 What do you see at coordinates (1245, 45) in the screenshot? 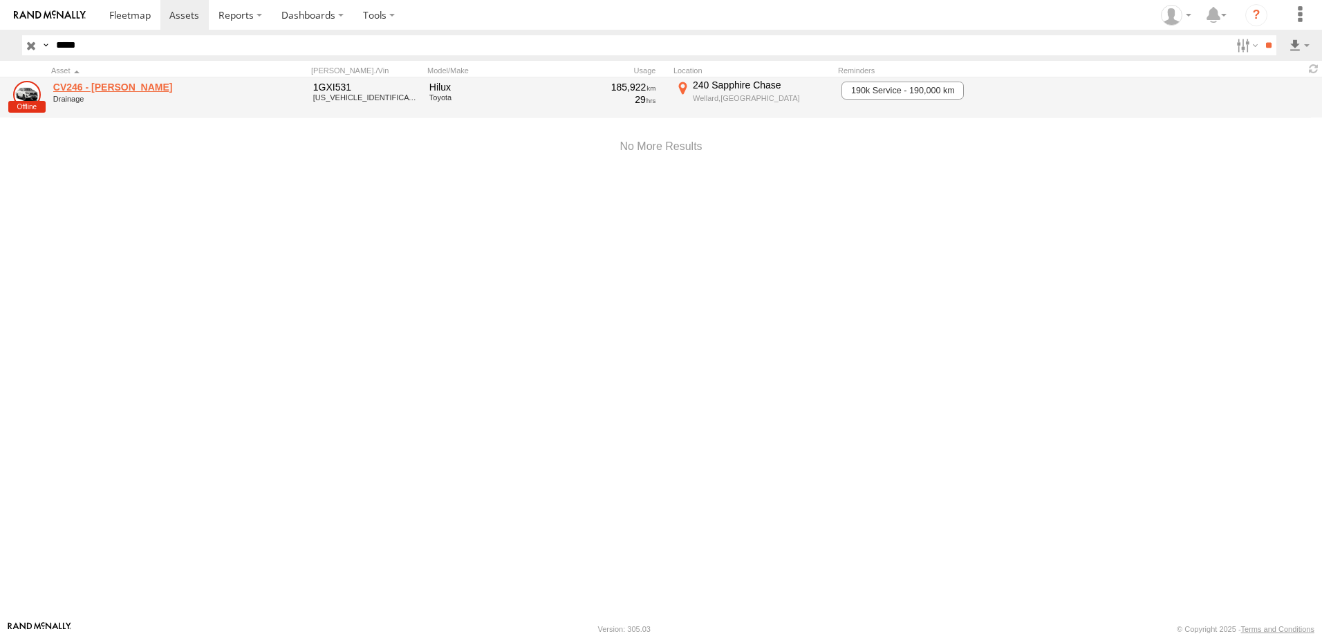
I see `label: Search Filter Options` at bounding box center [1245, 45].